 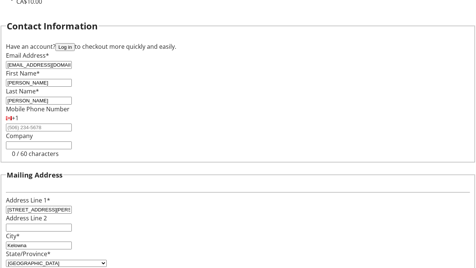 I want to click on h2: Contact Information, so click(x=52, y=26).